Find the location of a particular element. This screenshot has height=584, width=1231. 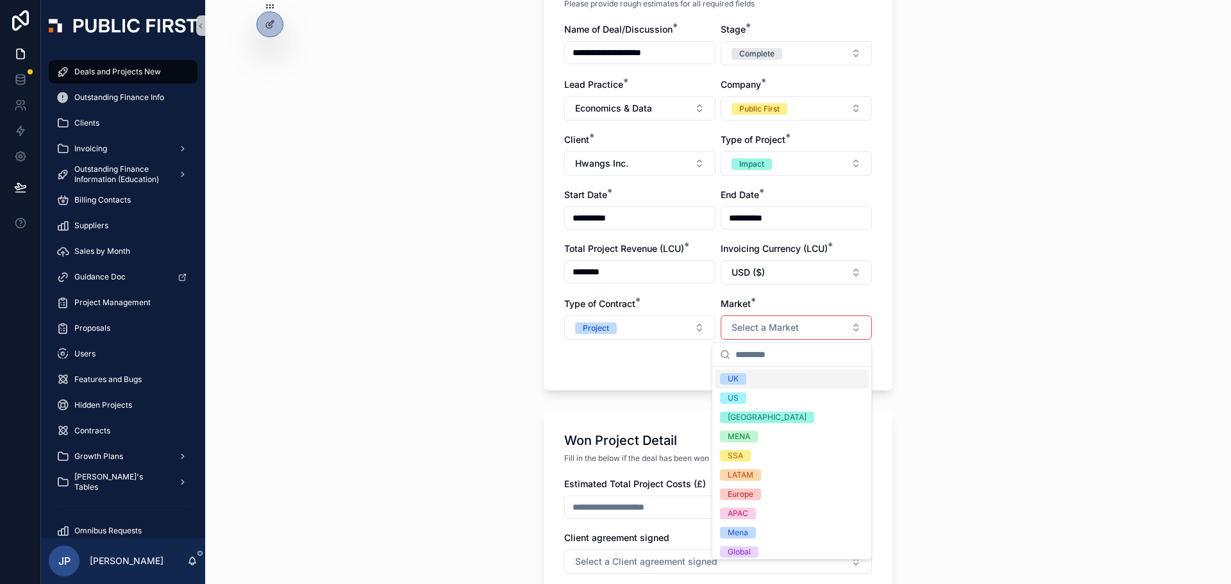

a: Users is located at coordinates (123, 354).